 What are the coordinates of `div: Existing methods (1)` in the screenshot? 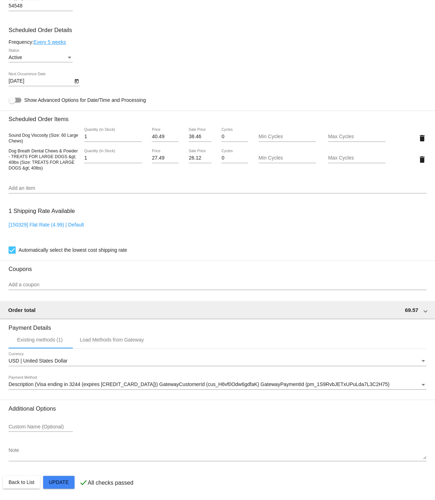 It's located at (40, 340).